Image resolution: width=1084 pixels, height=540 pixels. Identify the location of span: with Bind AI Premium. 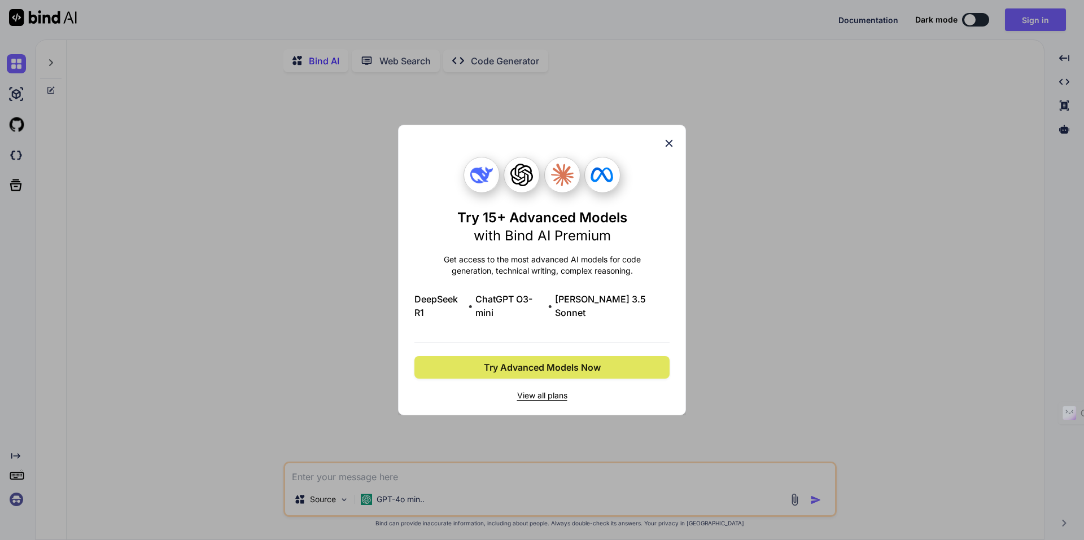
(542, 235).